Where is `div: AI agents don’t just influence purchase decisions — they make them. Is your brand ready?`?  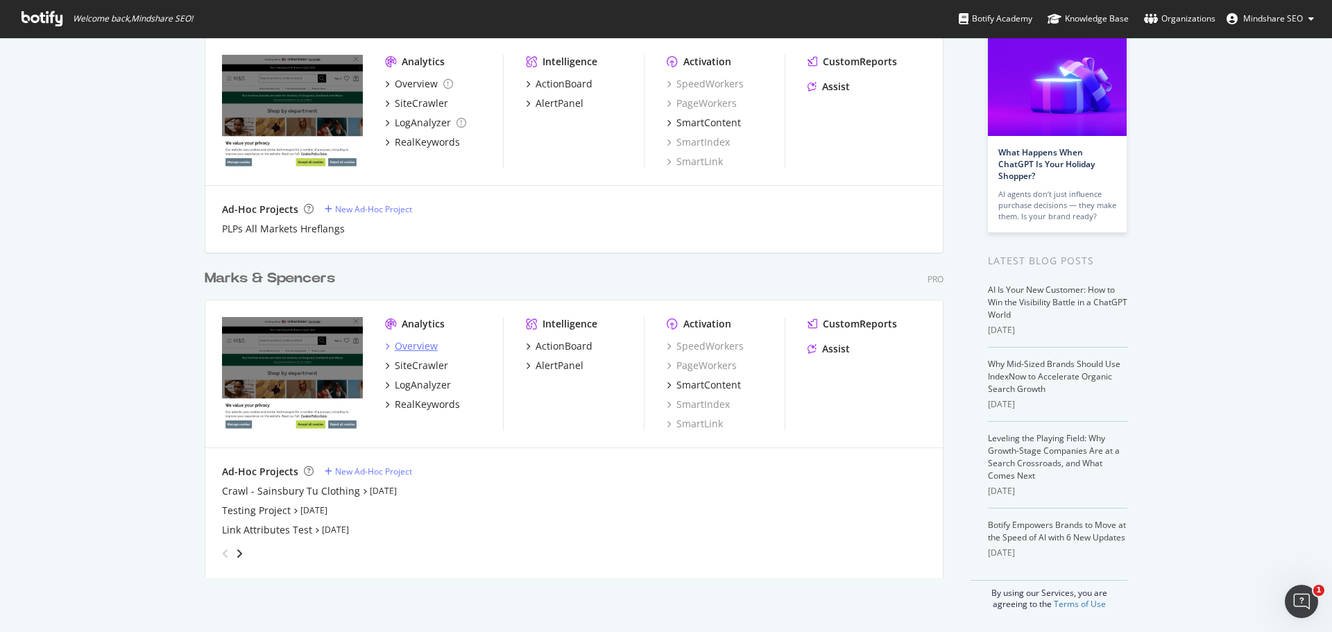
div: AI agents don’t just influence purchase decisions — they make them. Is your brand ready? is located at coordinates (1058, 205).